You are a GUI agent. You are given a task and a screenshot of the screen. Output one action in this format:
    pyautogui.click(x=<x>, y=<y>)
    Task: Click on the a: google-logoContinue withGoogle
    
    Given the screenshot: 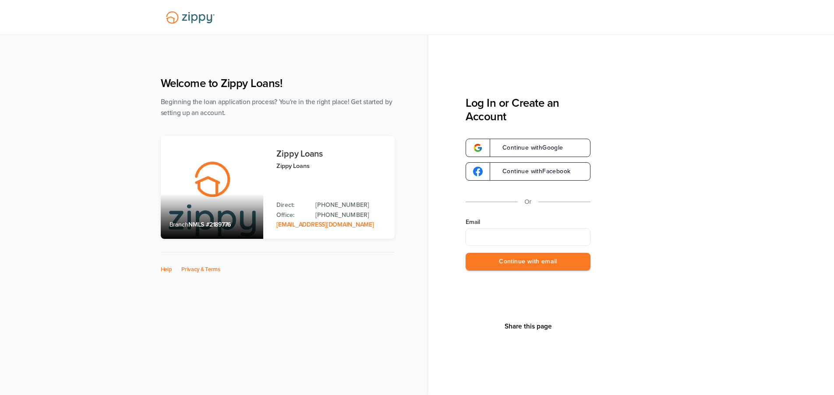 What is the action you would take?
    pyautogui.click(x=528, y=148)
    